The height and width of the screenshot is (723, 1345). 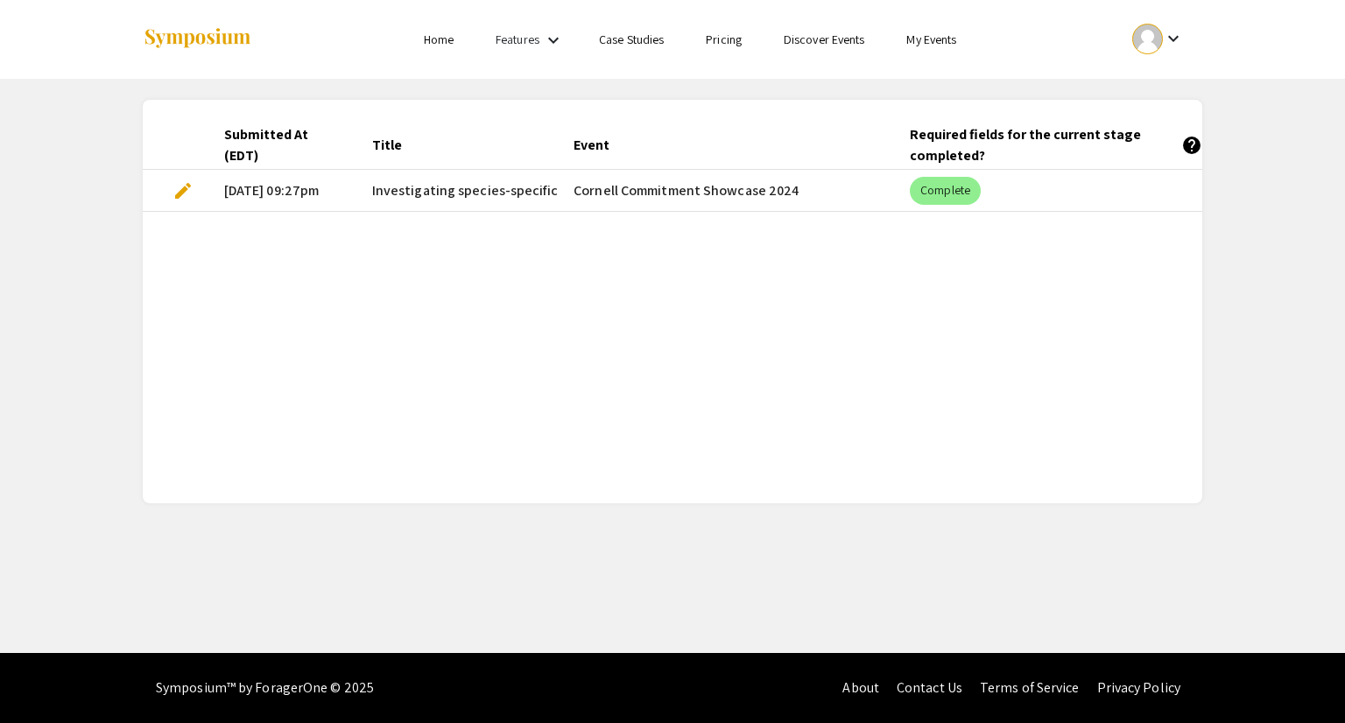 What do you see at coordinates (197, 39) in the screenshot?
I see `img: Symposium by ForagerOne` at bounding box center [197, 39].